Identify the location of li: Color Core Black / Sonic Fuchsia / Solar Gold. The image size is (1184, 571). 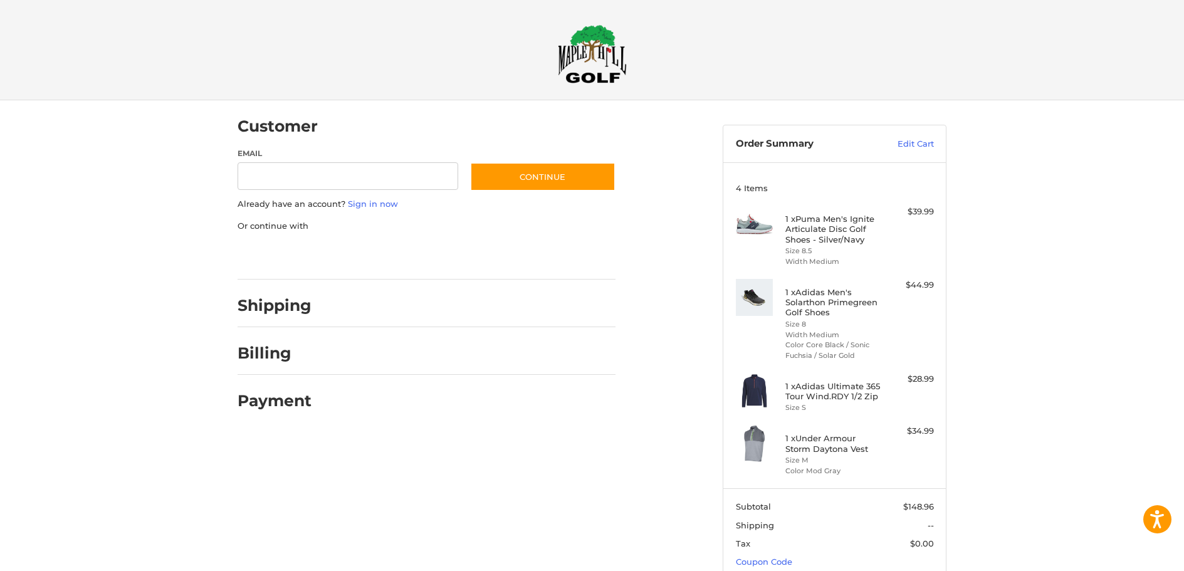
(833, 350).